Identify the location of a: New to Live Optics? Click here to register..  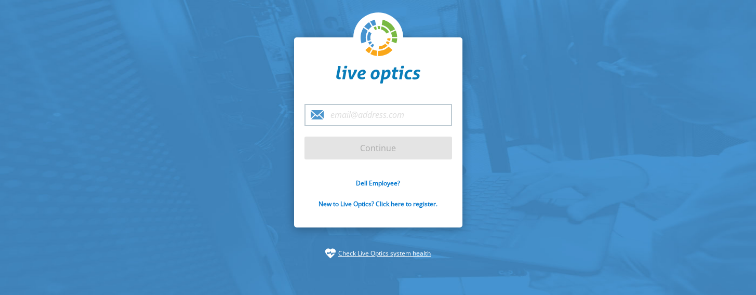
(378, 204).